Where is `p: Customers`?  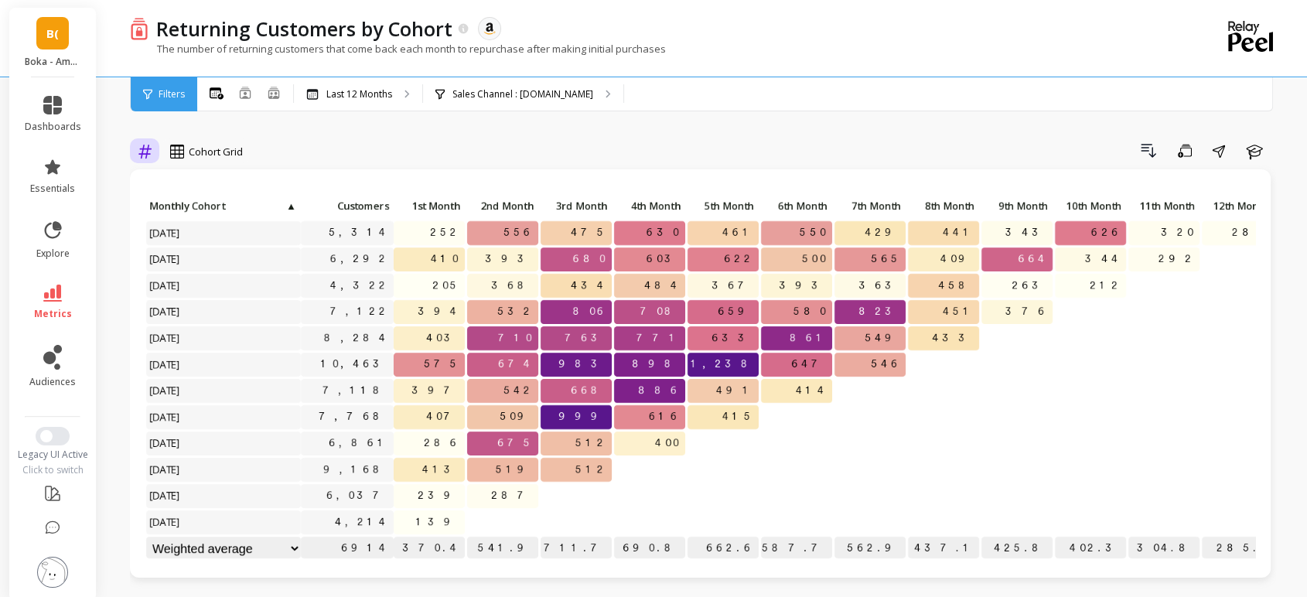
p: Customers is located at coordinates (347, 206).